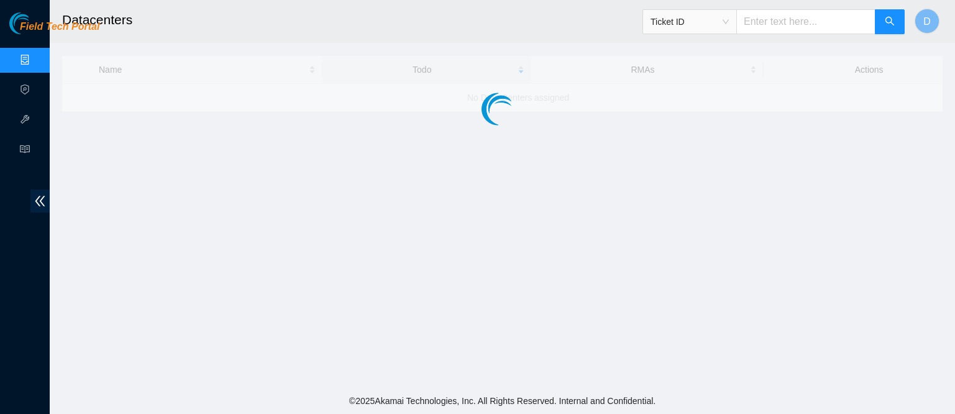  Describe the element at coordinates (927, 21) in the screenshot. I see `button: D` at that location.